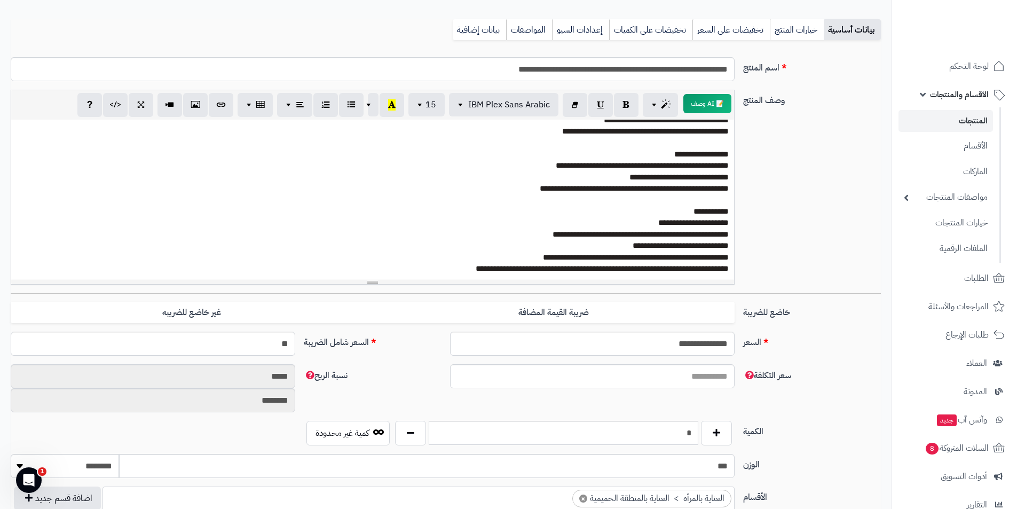 This screenshot has height=509, width=1017. Describe the element at coordinates (933, 449) in the screenshot. I see `span: 8` at that location.